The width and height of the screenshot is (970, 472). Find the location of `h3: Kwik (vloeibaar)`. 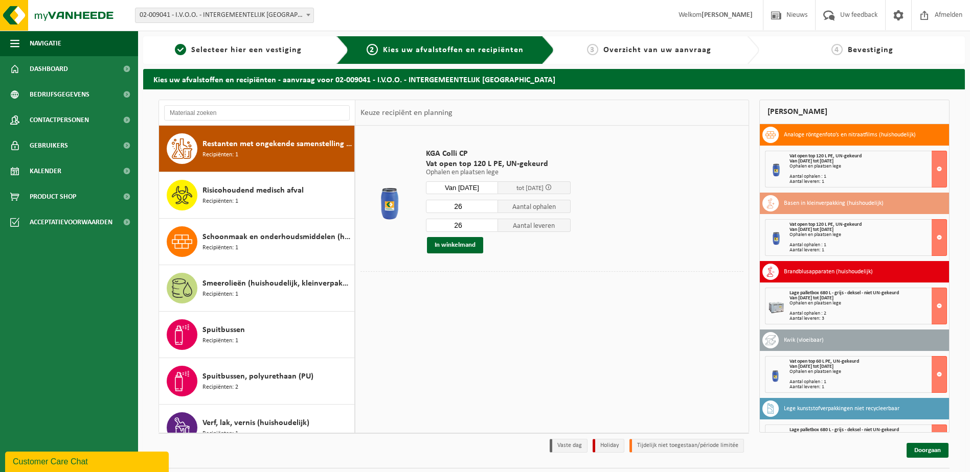

h3: Kwik (vloeibaar) is located at coordinates (804, 341).